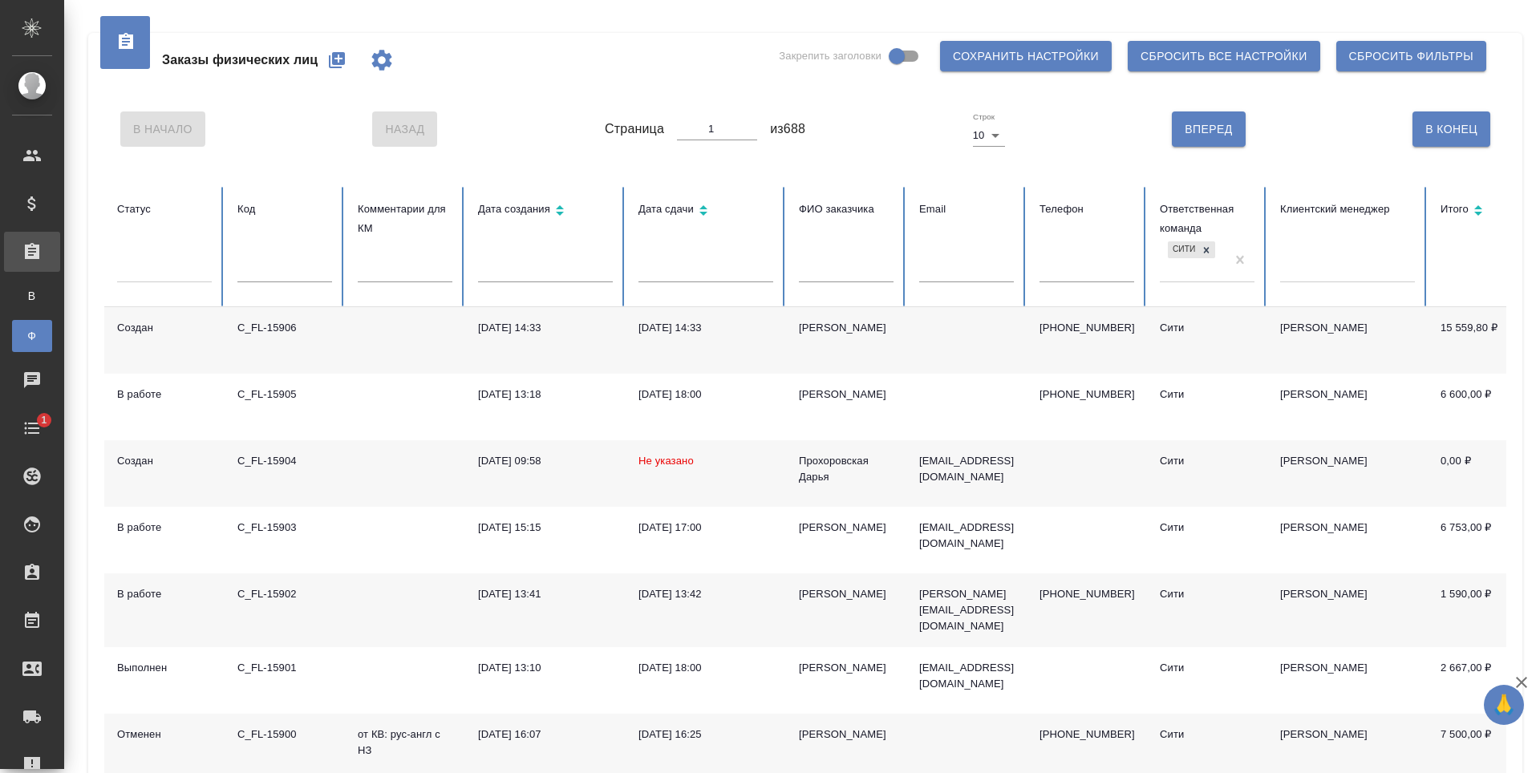  I want to click on button: В Конец, so click(1451, 129).